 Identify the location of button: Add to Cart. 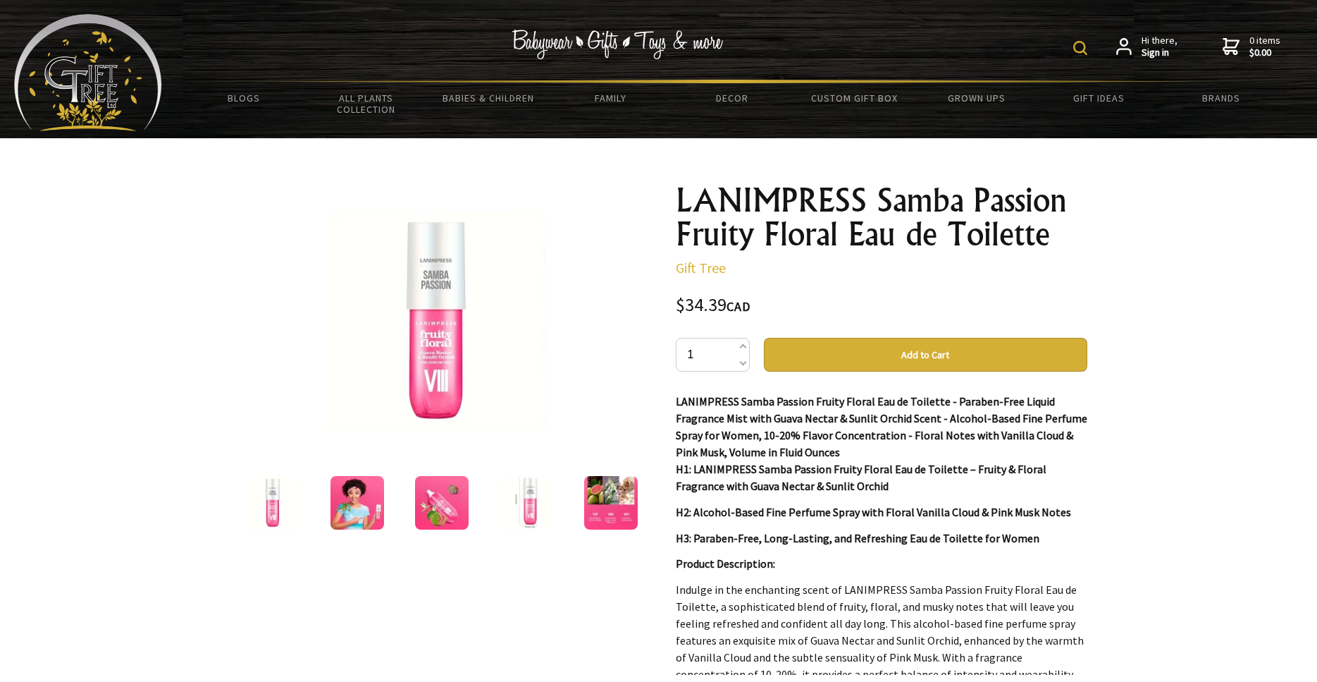
(926, 355).